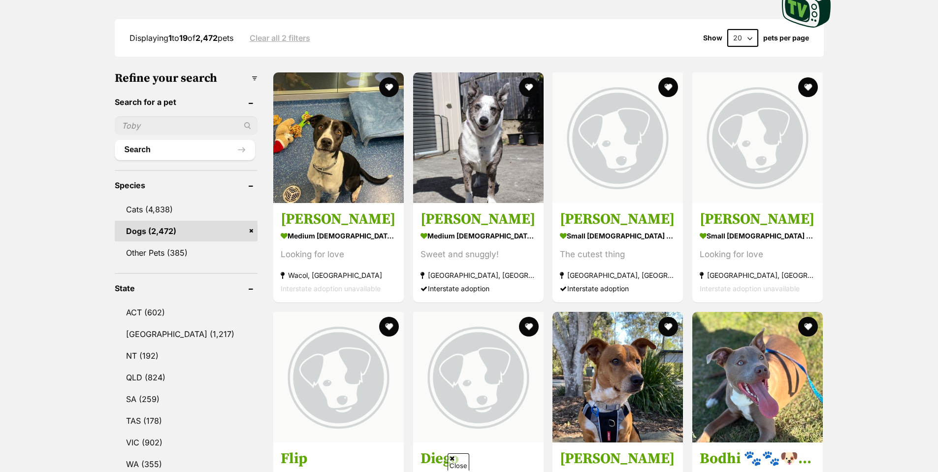 This screenshot has width=938, height=472. I want to click on a: SA (259), so click(186, 399).